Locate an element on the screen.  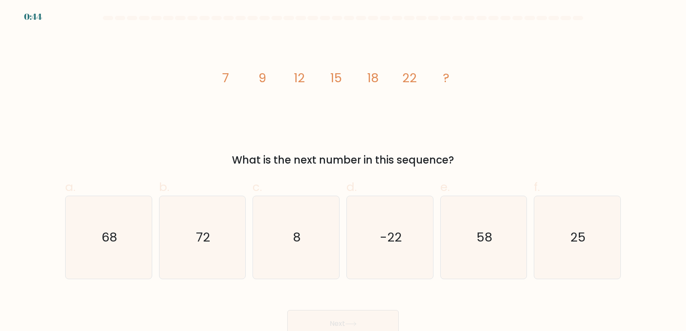
span: c. is located at coordinates (257, 187).